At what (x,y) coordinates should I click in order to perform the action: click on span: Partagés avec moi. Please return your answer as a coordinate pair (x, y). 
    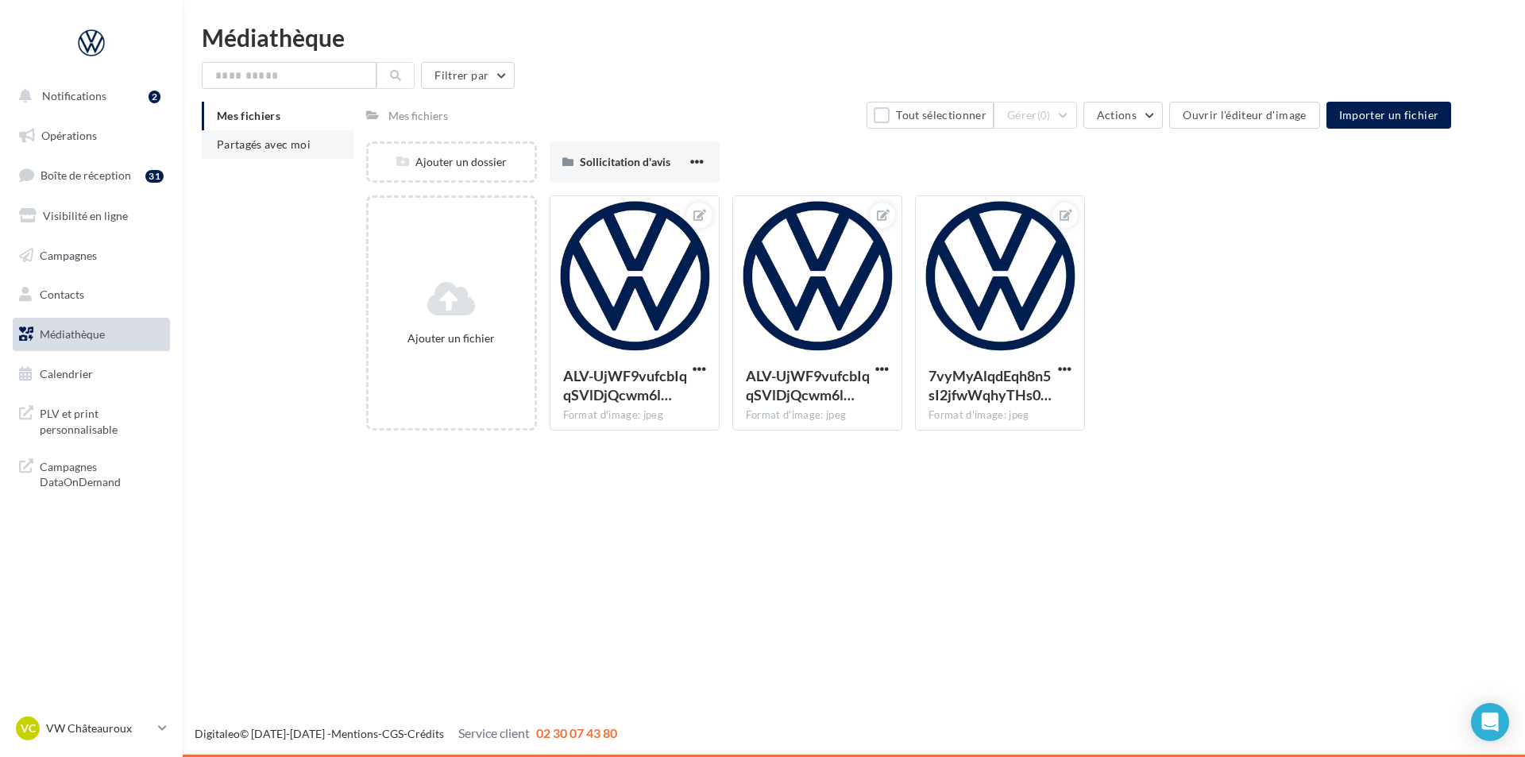
    Looking at the image, I should click on (264, 144).